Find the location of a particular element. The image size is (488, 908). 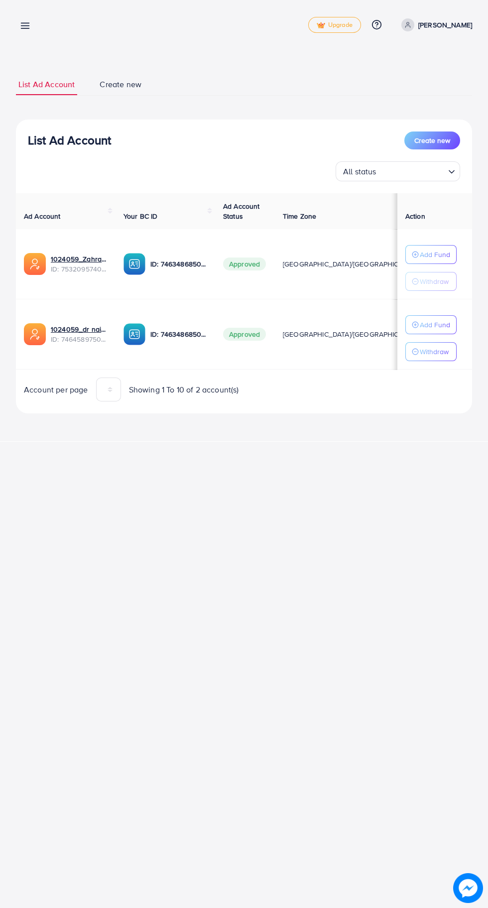

a: 1024059_Zahraaa999_1753702707313 is located at coordinates (79, 259).